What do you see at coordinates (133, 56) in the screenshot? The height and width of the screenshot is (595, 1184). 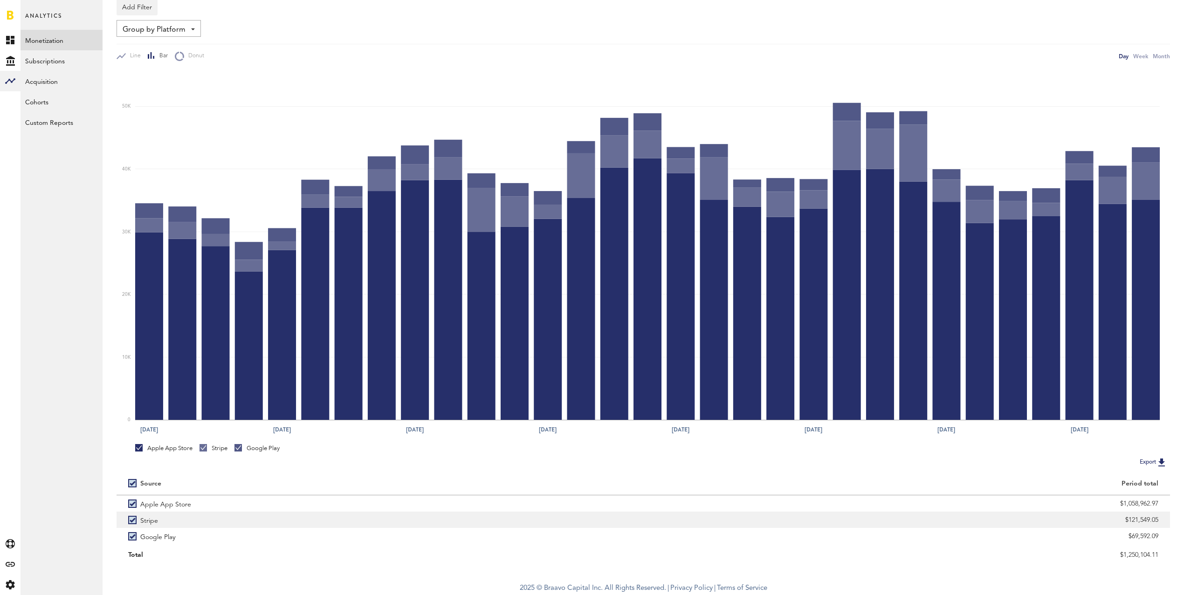 I see `span: Line` at bounding box center [133, 56].